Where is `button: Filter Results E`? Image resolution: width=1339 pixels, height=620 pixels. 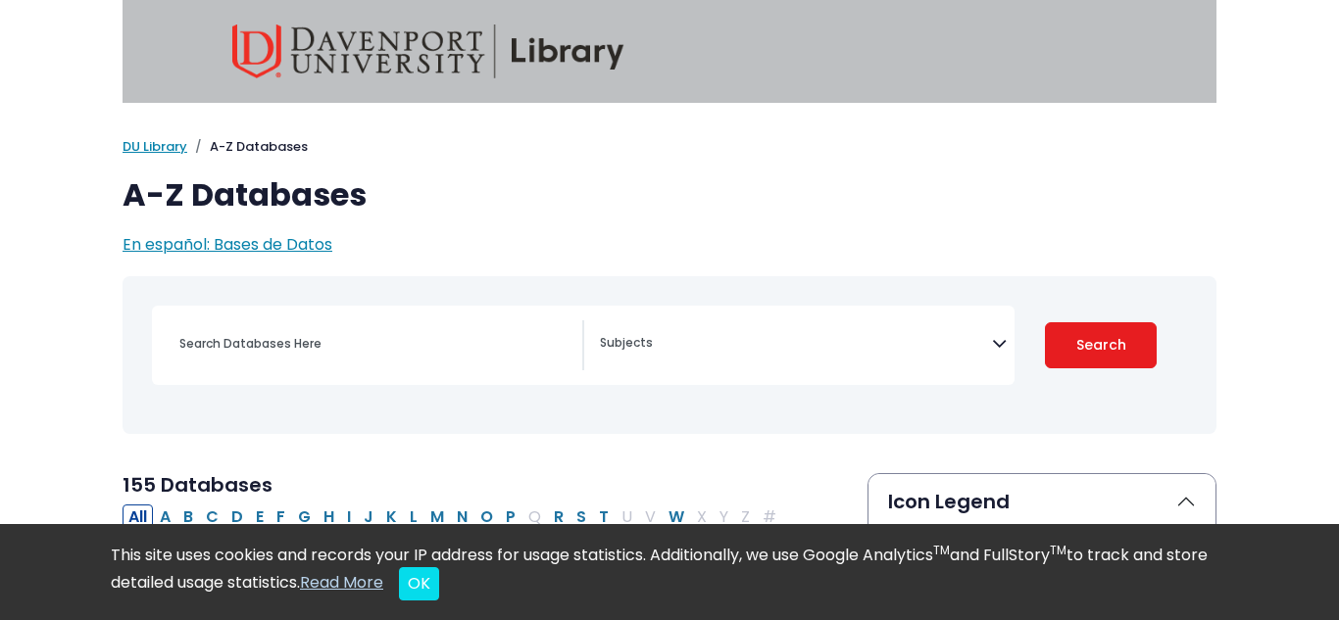 button: Filter Results E is located at coordinates (260, 517).